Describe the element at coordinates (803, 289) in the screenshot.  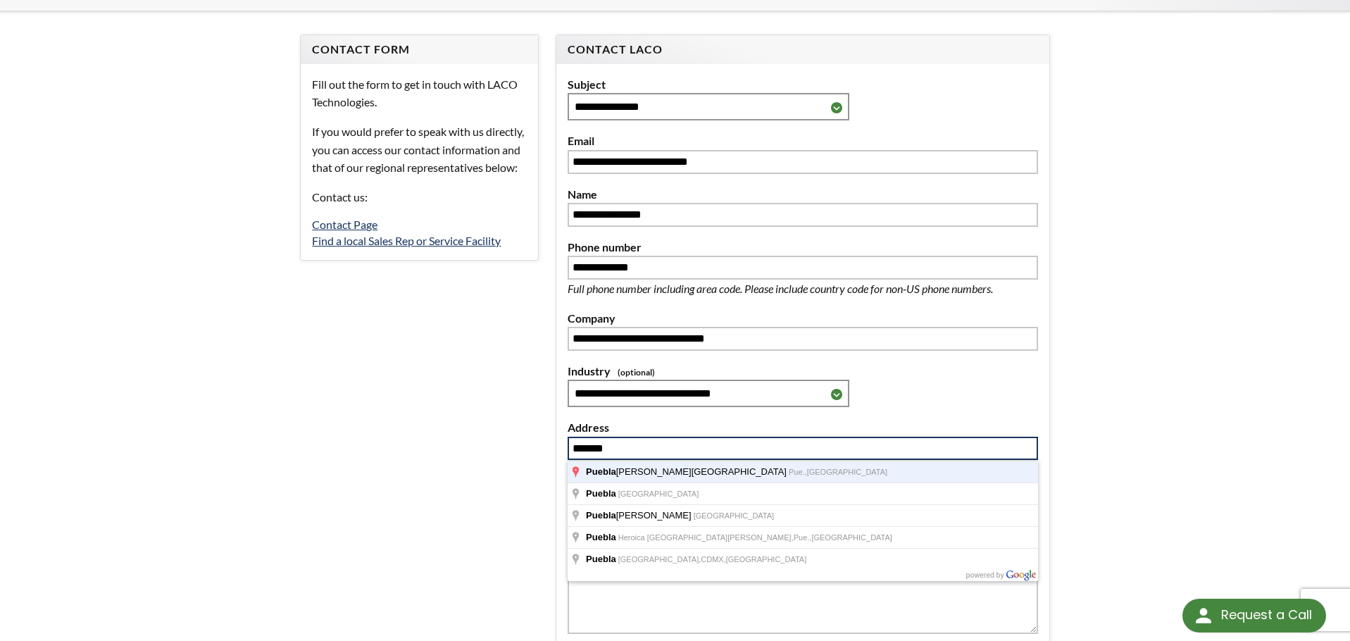
I see `p: Full phone number including area code. Please include country code for non-US phone numbers.` at that location.